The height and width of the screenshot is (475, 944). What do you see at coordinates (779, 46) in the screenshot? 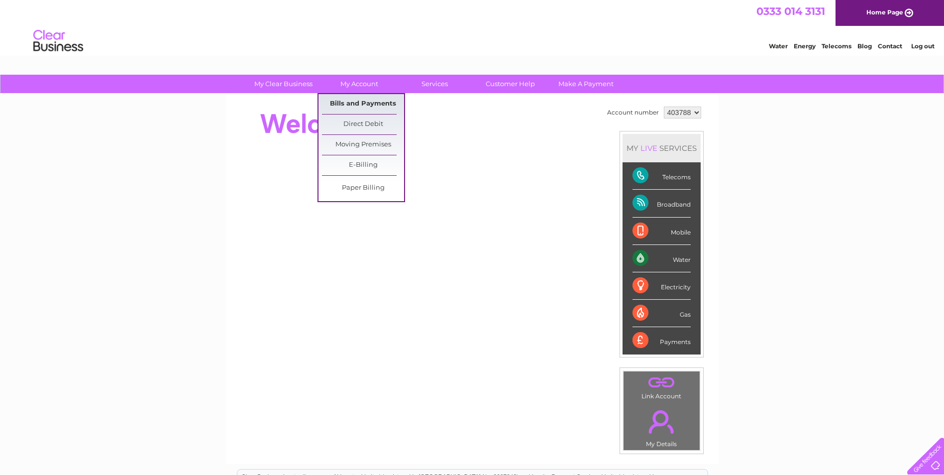
I see `a: Water` at bounding box center [779, 46].